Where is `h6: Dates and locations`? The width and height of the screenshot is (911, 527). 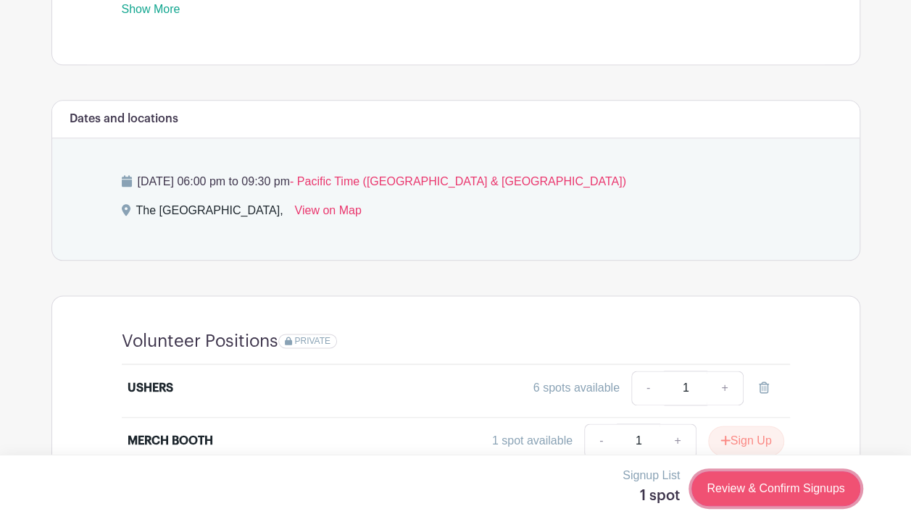
h6: Dates and locations is located at coordinates (124, 119).